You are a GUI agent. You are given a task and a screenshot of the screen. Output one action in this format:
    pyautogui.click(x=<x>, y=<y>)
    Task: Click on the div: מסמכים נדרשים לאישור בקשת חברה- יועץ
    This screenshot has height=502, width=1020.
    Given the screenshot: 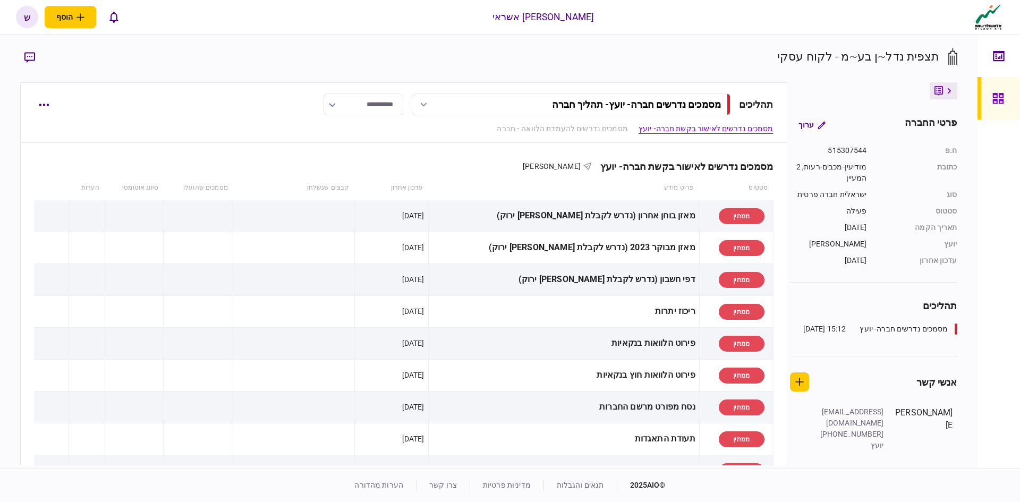 What is the action you would take?
    pyautogui.click(x=683, y=166)
    